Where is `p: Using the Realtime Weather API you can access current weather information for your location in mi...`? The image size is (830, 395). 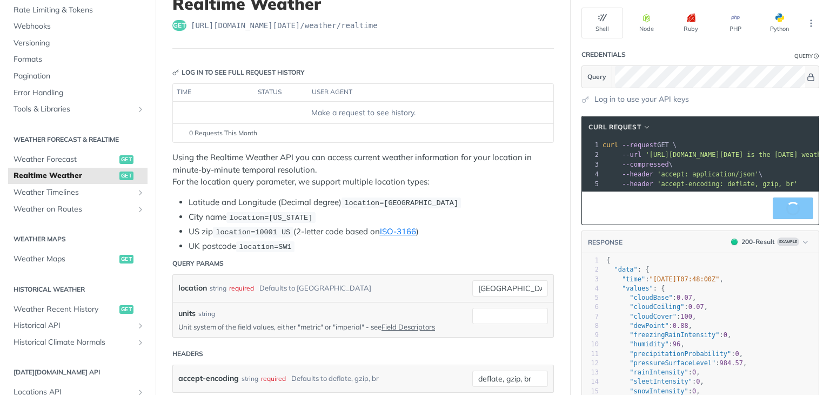
p: Using the Realtime Weather API you can access current weather information for your location in mi... is located at coordinates (363, 170).